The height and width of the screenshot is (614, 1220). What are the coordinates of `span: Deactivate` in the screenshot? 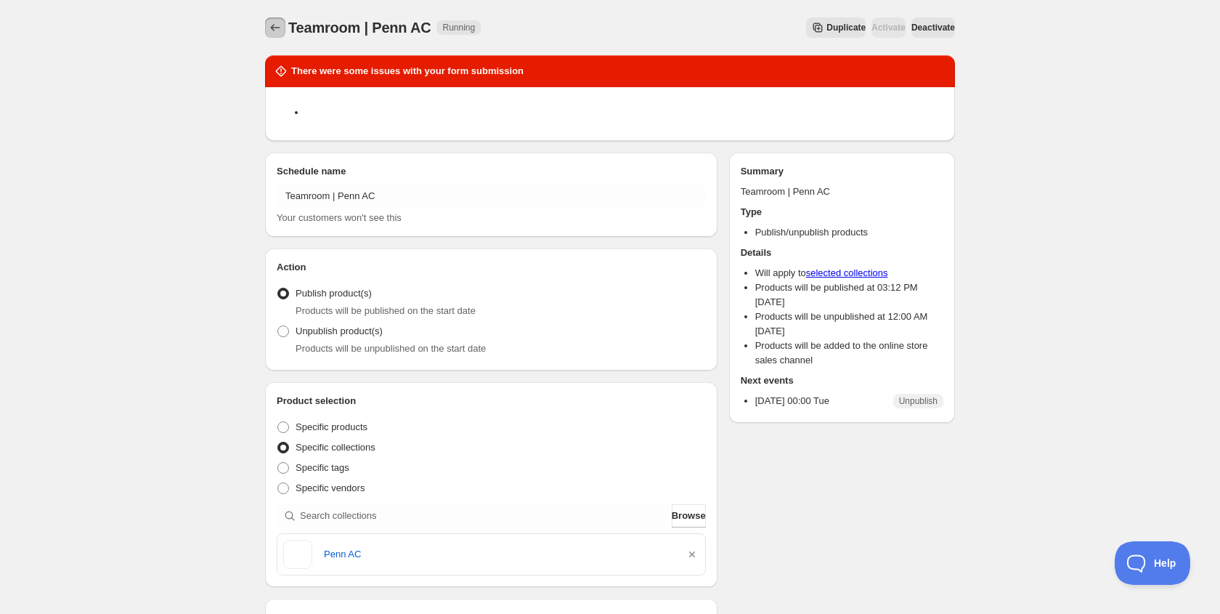 It's located at (934, 28).